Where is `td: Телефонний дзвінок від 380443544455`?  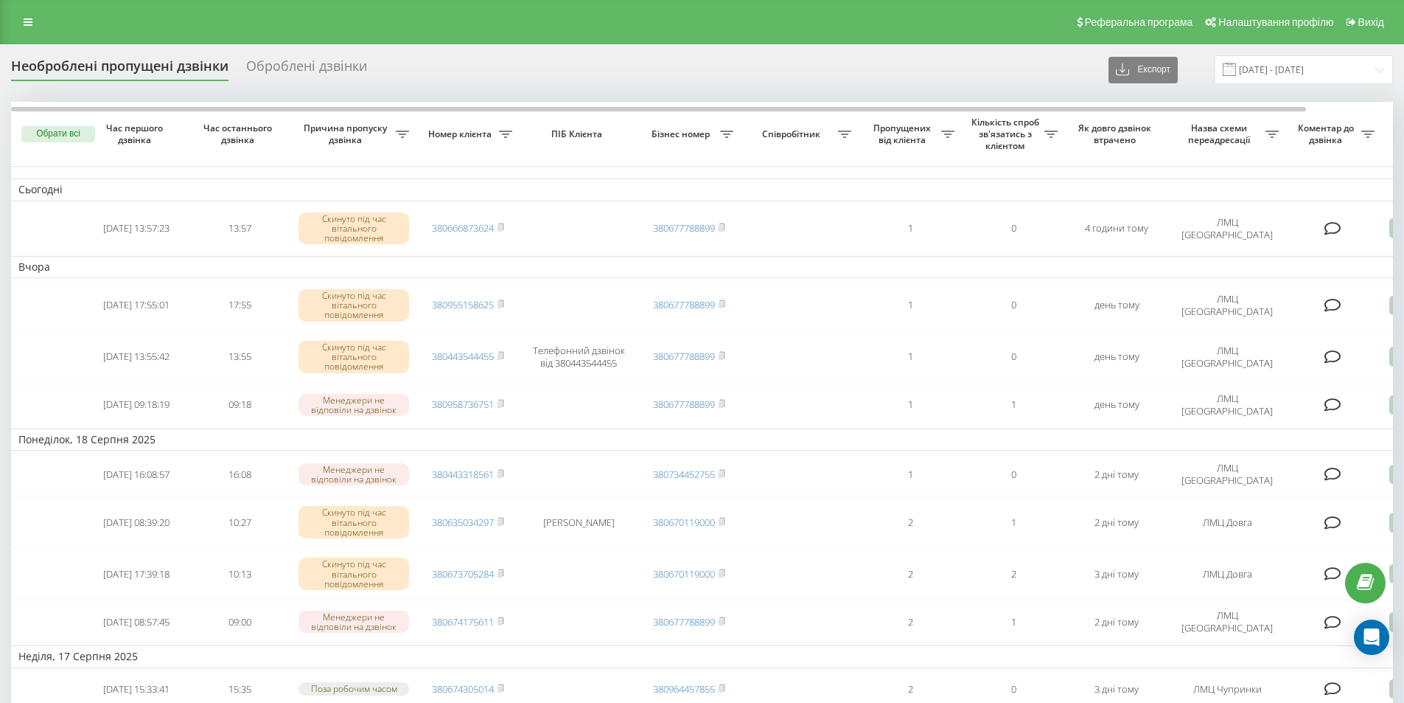 td: Телефонний дзвінок від 380443544455 is located at coordinates (579, 357).